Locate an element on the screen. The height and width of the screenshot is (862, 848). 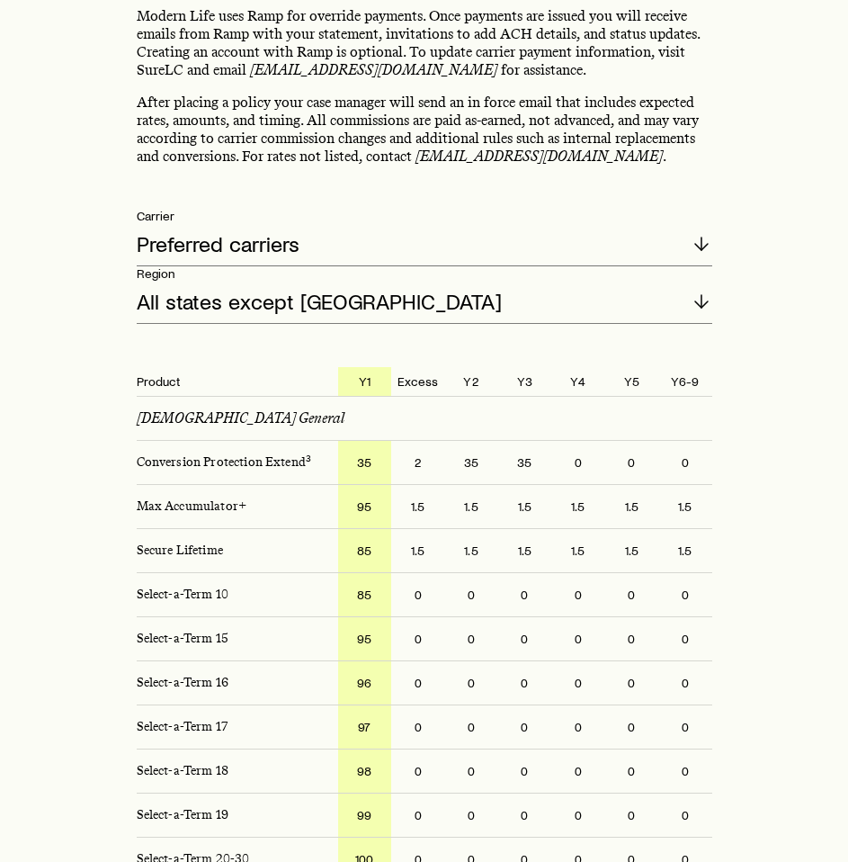
p: Y2 is located at coordinates (470, 381).